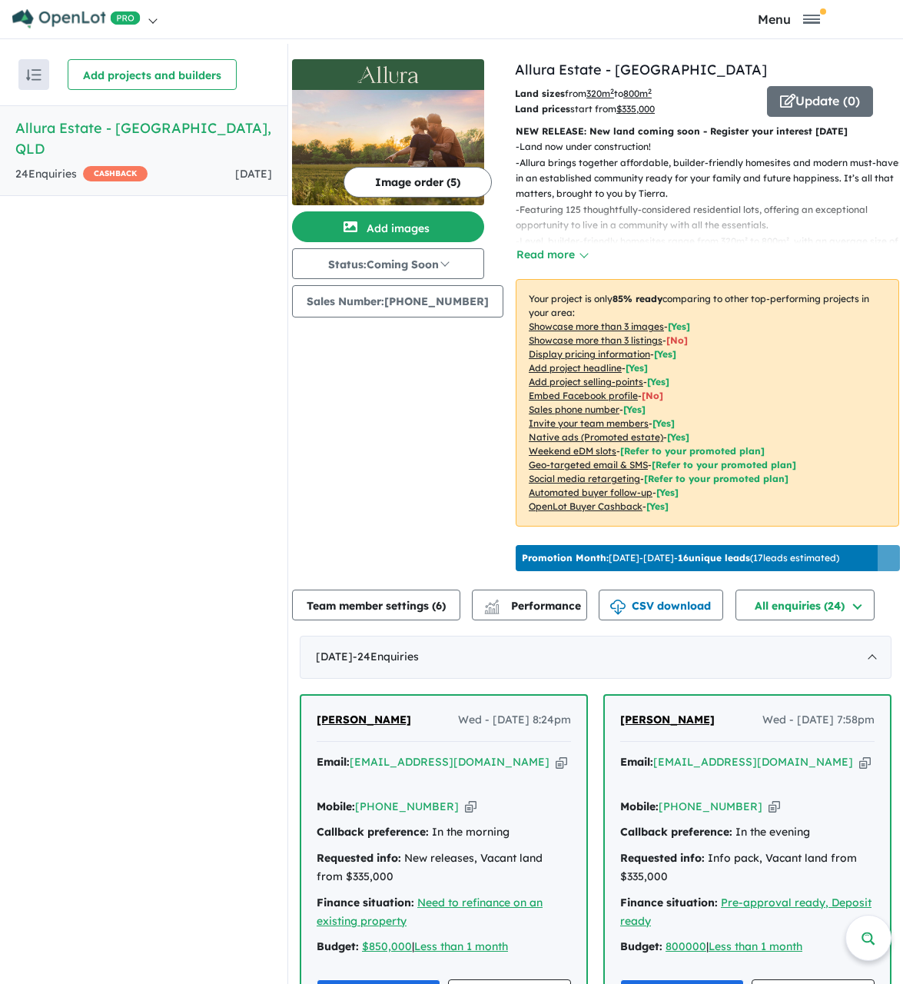 The width and height of the screenshot is (903, 984). I want to click on a: 800000, so click(686, 946).